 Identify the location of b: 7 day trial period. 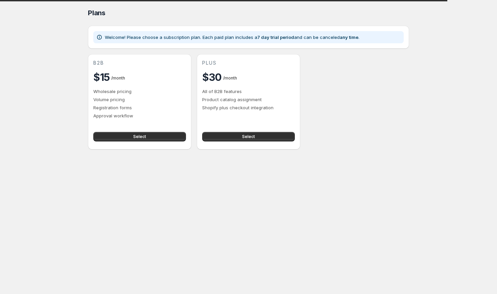
(276, 37).